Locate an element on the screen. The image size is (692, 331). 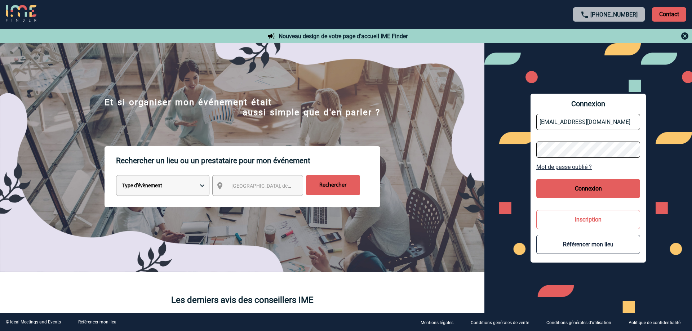
input: Email * is located at coordinates (588, 122).